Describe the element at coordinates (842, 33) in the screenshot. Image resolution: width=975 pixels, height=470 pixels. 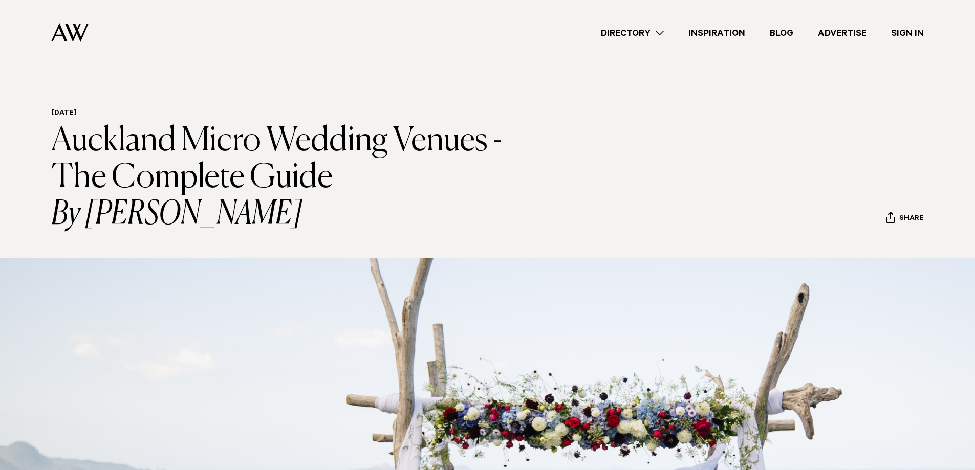
I see `a: Advertise` at that location.